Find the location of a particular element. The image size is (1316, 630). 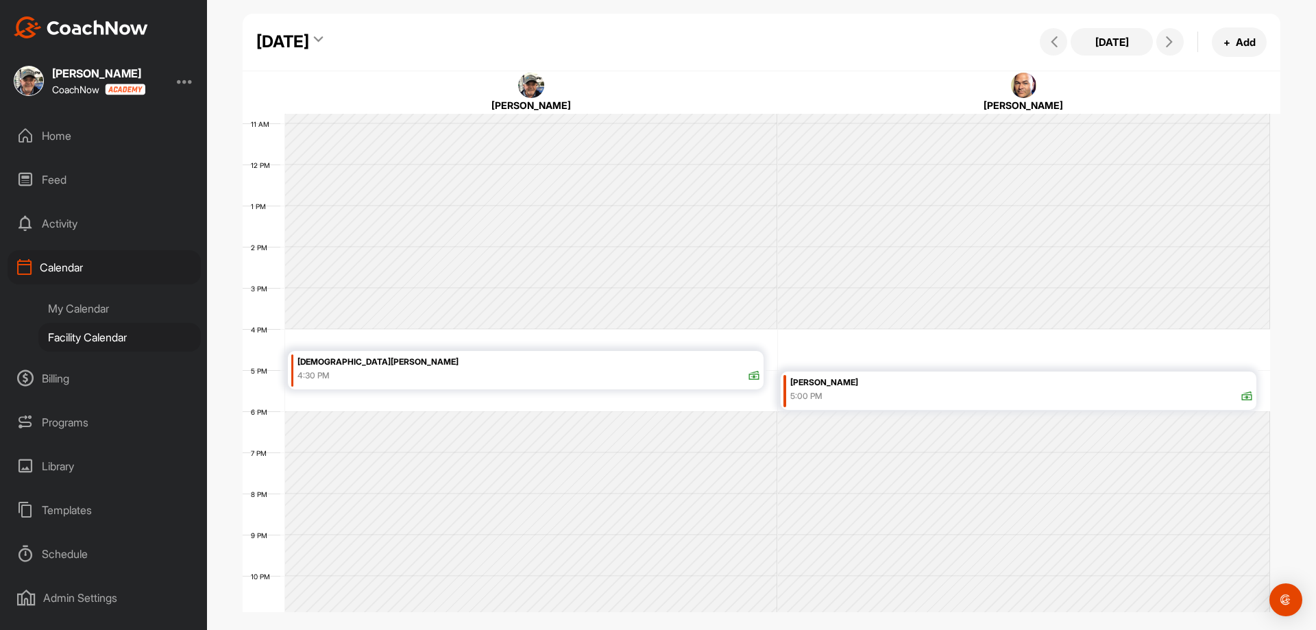

div: 8 PM is located at coordinates (262, 494).